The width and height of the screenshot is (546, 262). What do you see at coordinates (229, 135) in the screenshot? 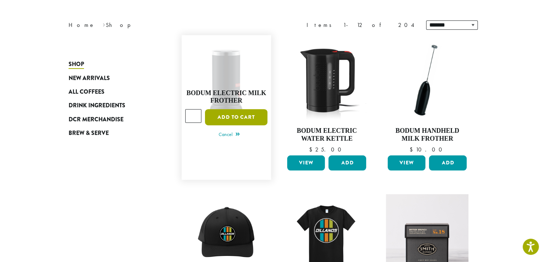
I see `a: Cancel` at bounding box center [229, 135].